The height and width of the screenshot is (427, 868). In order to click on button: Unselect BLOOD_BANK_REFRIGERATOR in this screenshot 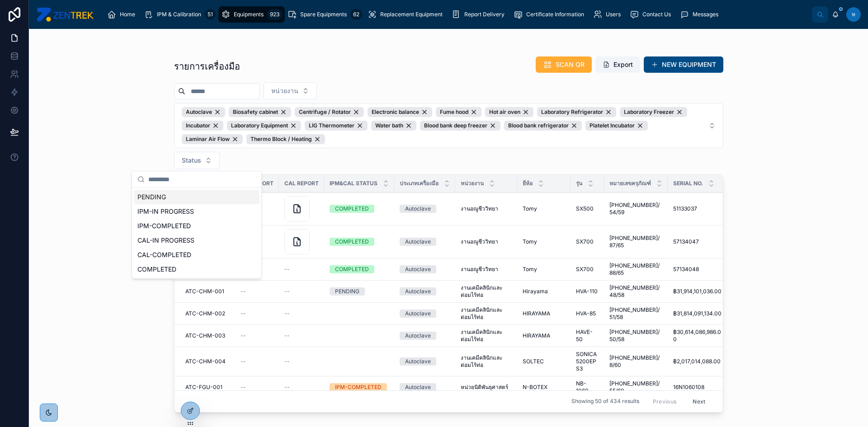, I will do `click(543, 126)`.